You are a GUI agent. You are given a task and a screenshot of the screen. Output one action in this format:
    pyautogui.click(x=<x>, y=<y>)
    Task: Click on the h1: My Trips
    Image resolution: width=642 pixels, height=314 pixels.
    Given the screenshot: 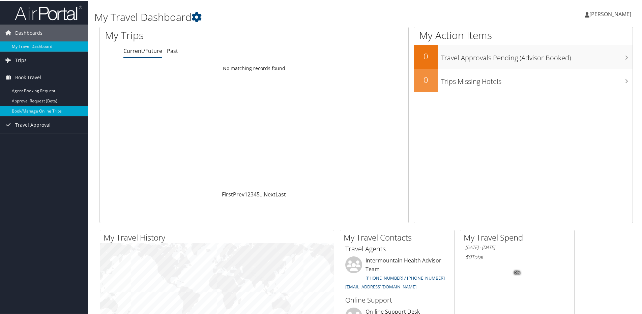 What is the action you would take?
    pyautogui.click(x=190, y=35)
    